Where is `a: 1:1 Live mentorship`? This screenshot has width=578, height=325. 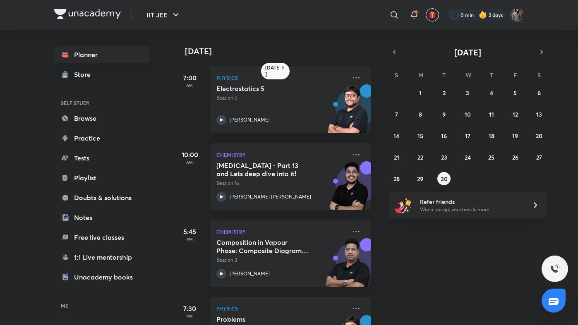
a: 1:1 Live mentorship is located at coordinates (102, 257).